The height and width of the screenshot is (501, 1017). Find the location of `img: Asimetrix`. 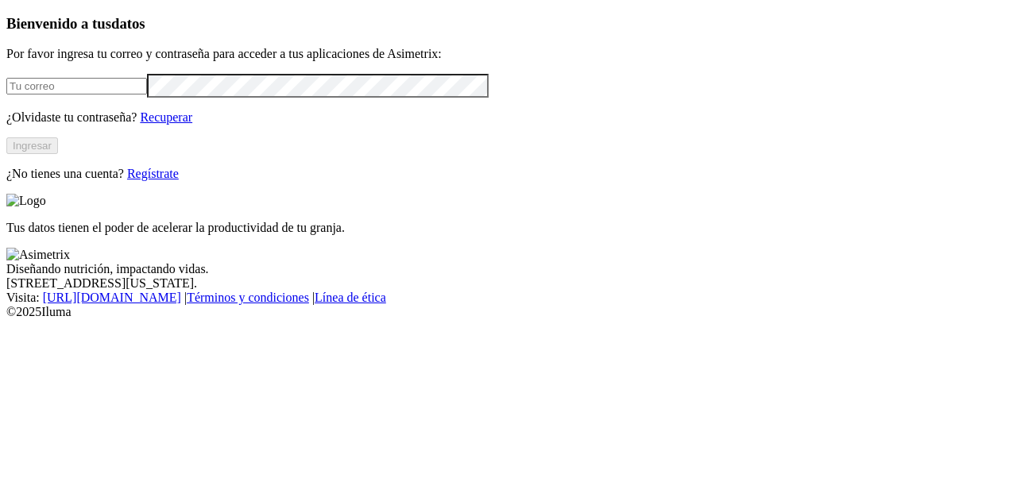

img: Asimetrix is located at coordinates (38, 255).